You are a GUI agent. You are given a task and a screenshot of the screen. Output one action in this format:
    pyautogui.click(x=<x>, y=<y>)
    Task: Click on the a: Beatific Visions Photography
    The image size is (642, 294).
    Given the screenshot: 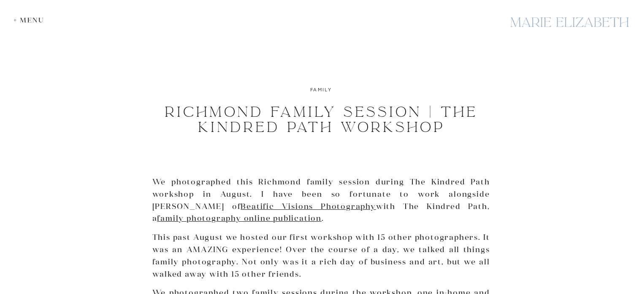 What is the action you would take?
    pyautogui.click(x=308, y=206)
    